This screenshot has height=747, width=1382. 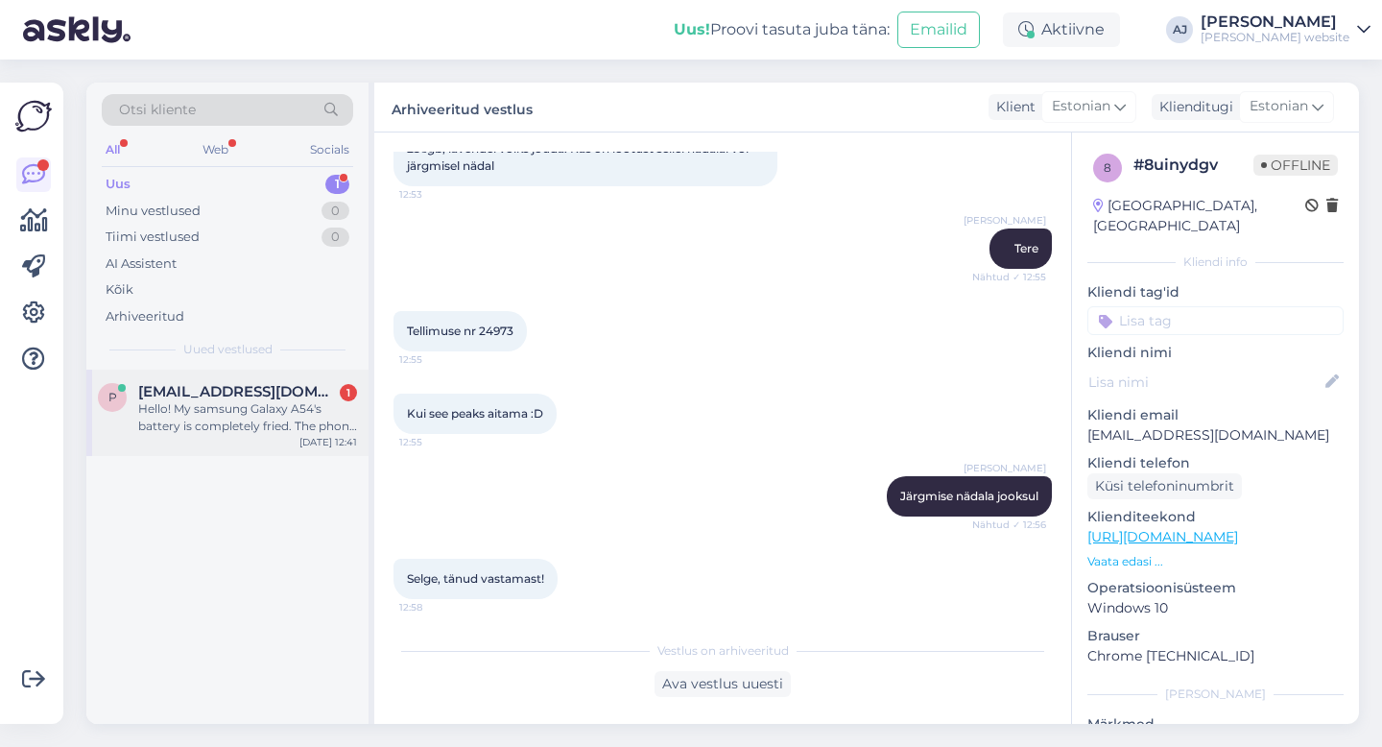 I want to click on div: Web, so click(x=215, y=150).